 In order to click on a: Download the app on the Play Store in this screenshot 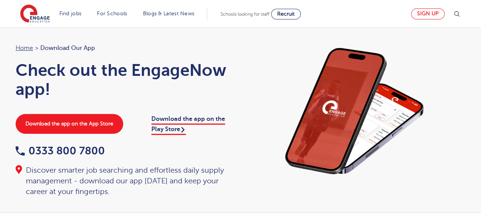, I will do `click(188, 125)`.